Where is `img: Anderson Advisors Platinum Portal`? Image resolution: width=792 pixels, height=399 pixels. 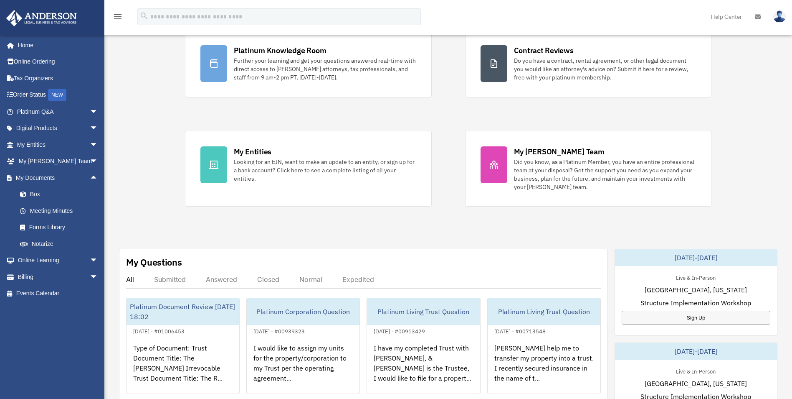
img: Anderson Advisors Platinum Portal is located at coordinates (41, 18).